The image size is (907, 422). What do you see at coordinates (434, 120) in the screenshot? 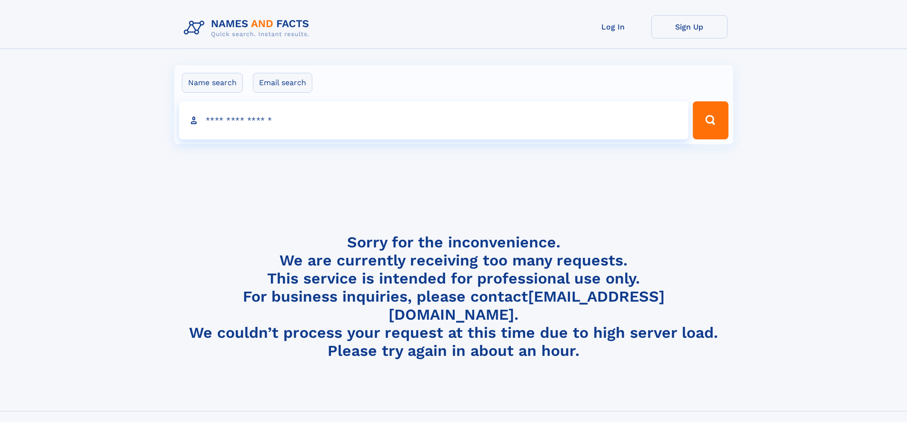
I see `input: search input` at bounding box center [434, 120].